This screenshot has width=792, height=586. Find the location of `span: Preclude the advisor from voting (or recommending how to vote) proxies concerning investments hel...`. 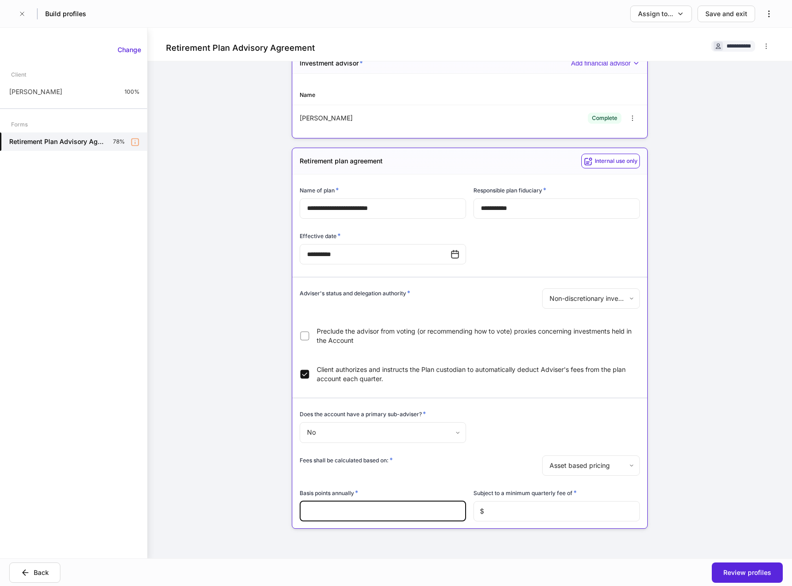

span: Preclude the advisor from voting (or recommending how to vote) proxies concerning investments hel... is located at coordinates (476, 336).